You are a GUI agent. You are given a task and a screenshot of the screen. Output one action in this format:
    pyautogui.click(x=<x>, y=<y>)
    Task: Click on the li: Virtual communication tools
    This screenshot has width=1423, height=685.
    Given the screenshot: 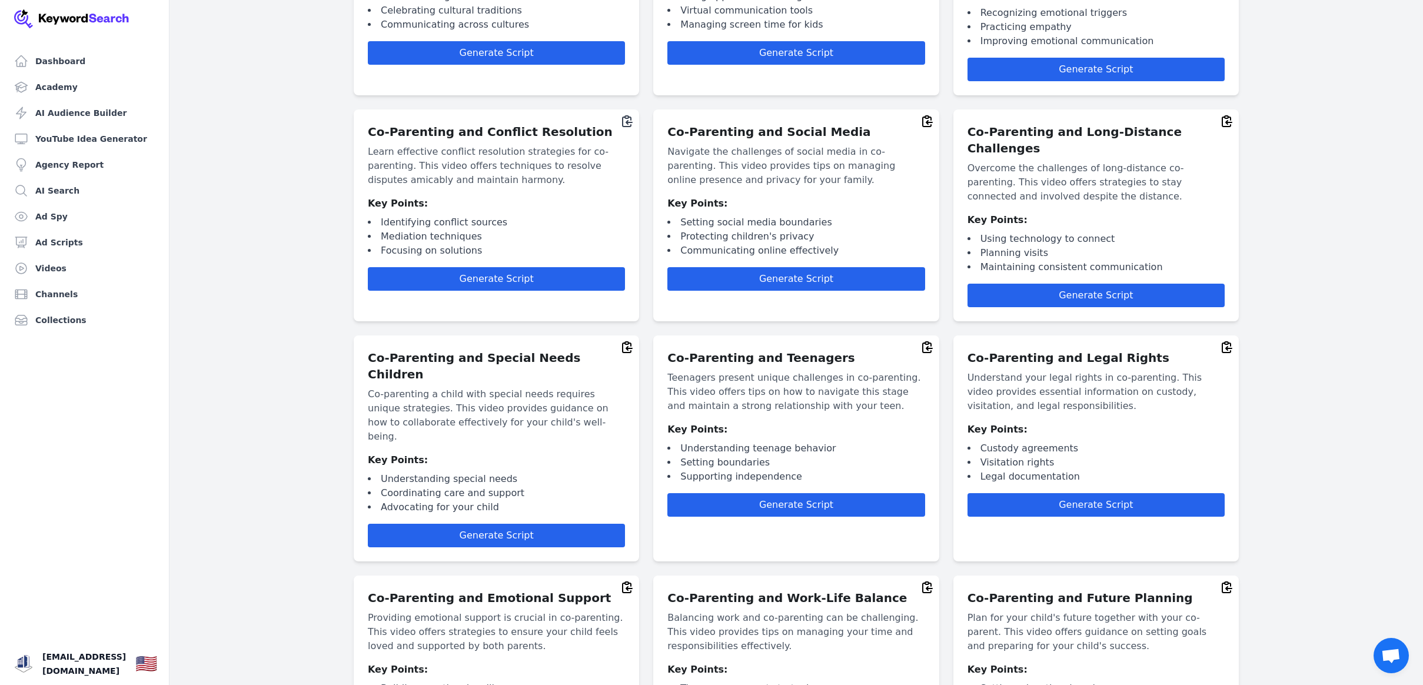 What is the action you would take?
    pyautogui.click(x=796, y=11)
    